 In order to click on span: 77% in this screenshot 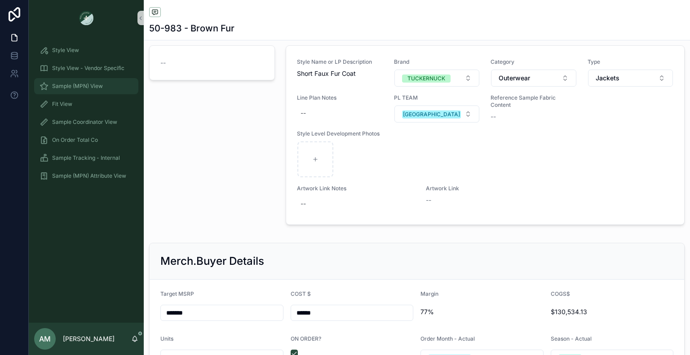, I will do `click(482, 312)`.